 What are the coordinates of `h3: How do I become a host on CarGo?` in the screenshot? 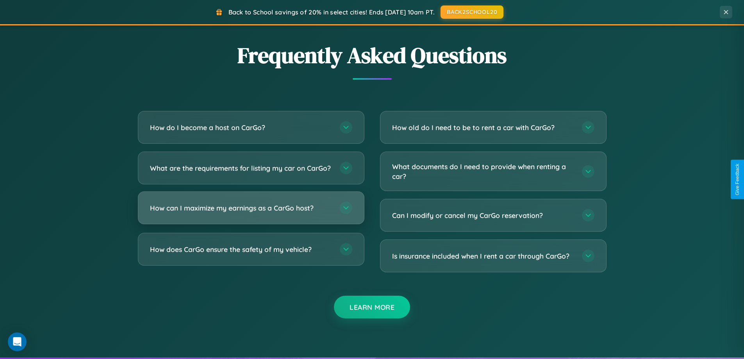 It's located at (241, 127).